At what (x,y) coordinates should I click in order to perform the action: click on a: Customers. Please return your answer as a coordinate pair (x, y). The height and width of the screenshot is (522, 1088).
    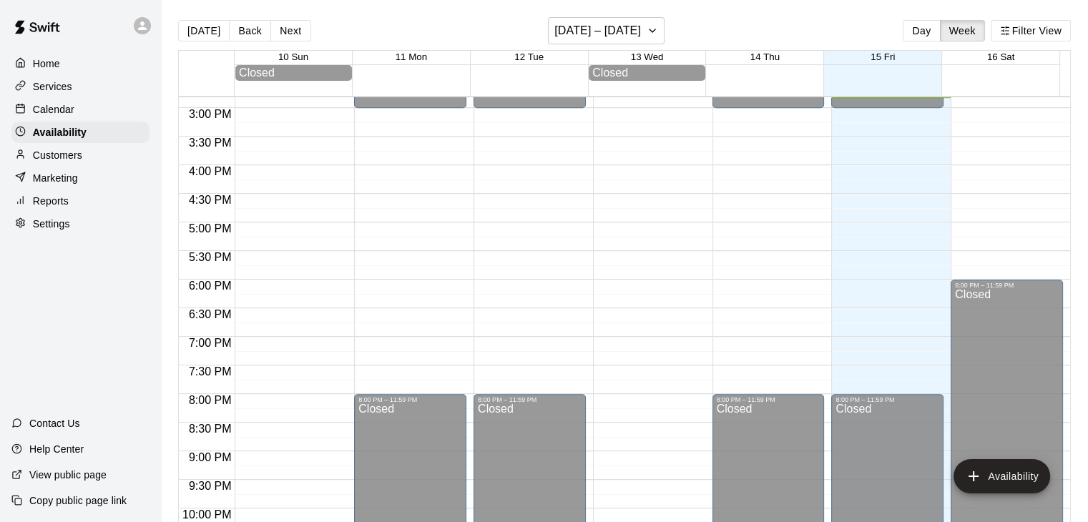
    Looking at the image, I should click on (80, 155).